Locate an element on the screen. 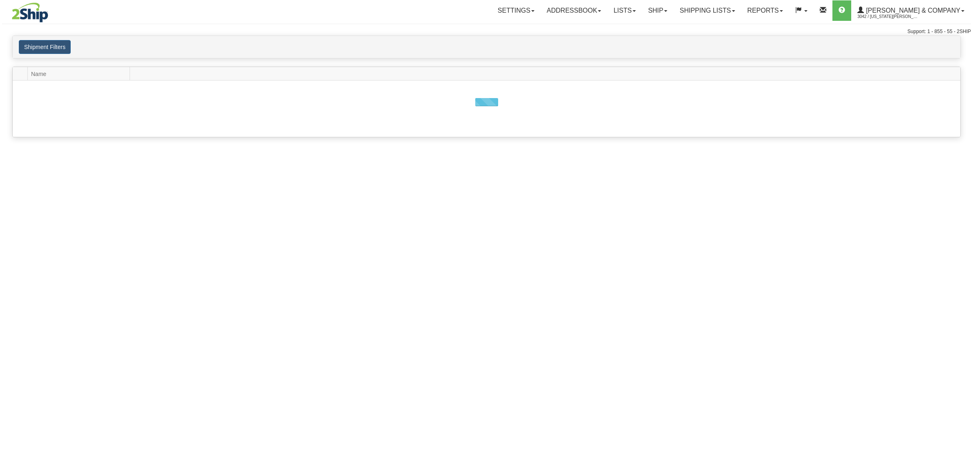 The width and height of the screenshot is (973, 465). a: Settings is located at coordinates (516, 11).